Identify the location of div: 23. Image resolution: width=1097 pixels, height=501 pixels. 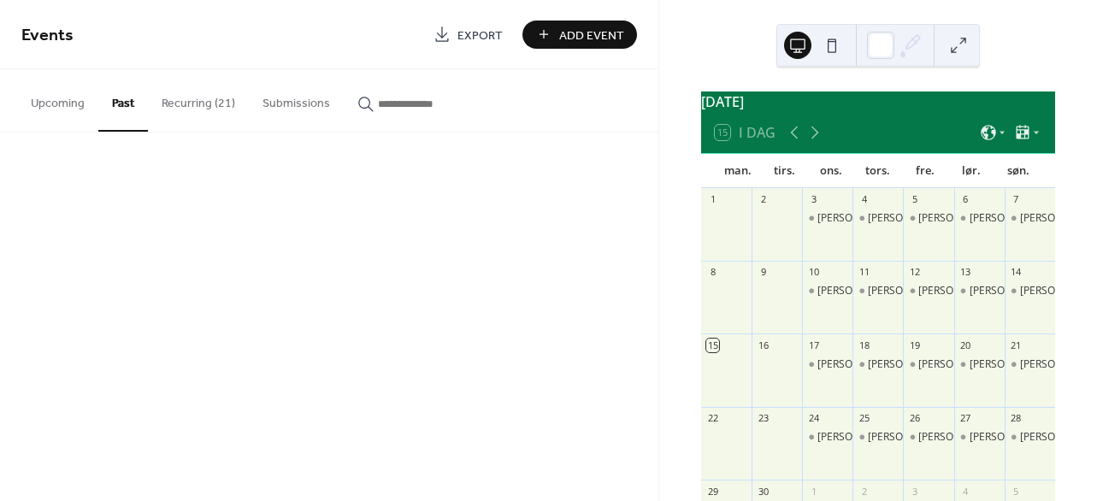
(763, 418).